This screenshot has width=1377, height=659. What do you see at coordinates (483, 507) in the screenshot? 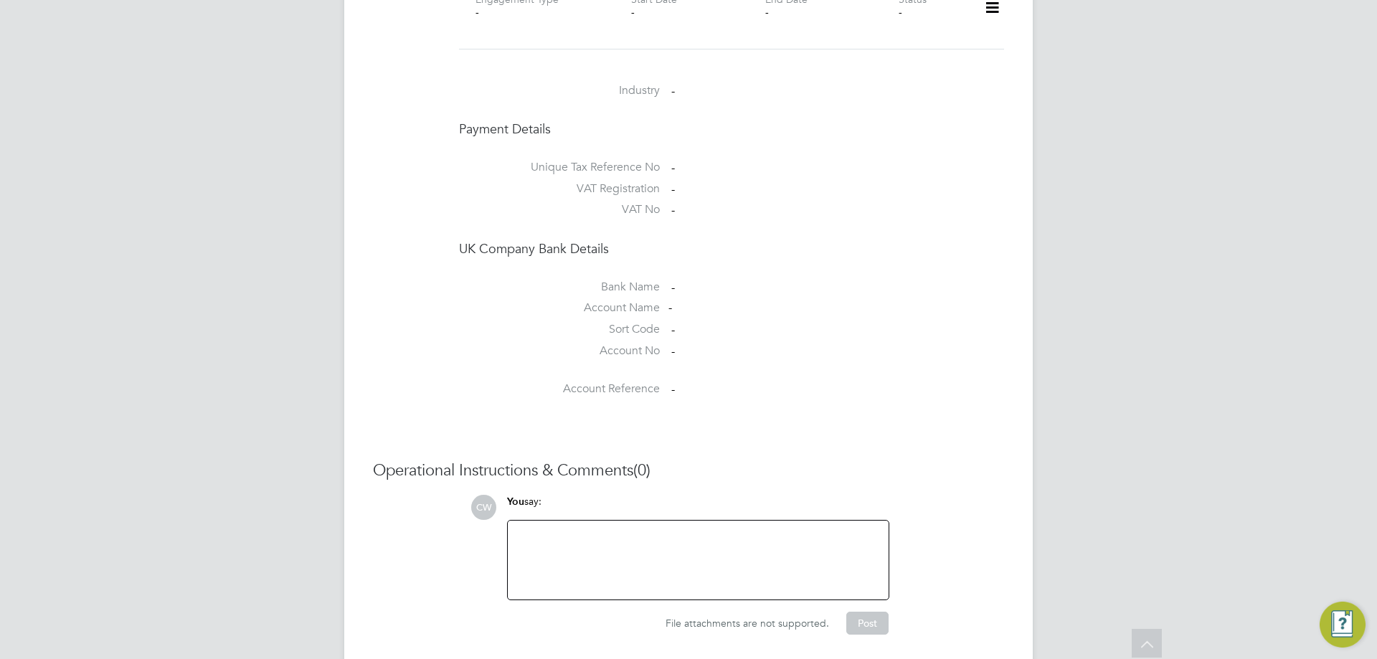
I see `span: CW` at bounding box center [483, 507].